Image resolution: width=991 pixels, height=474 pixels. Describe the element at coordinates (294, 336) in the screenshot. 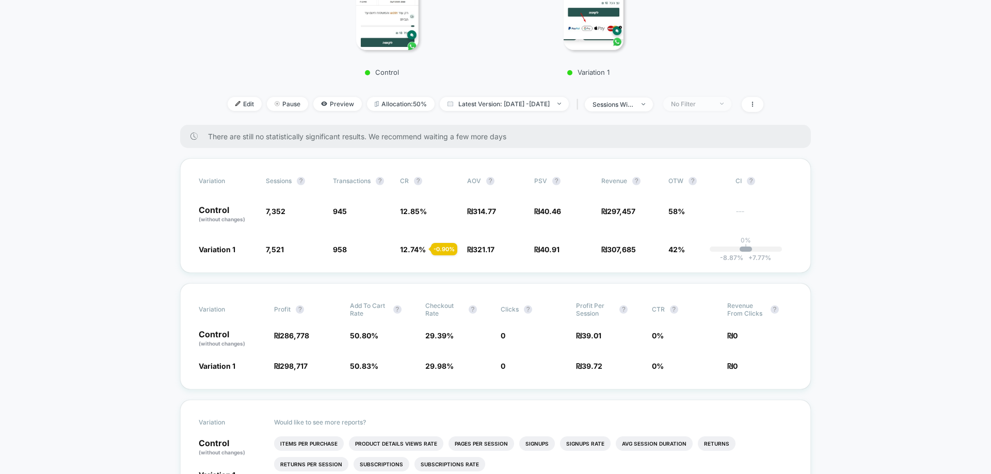

I see `span: 286,778` at that location.